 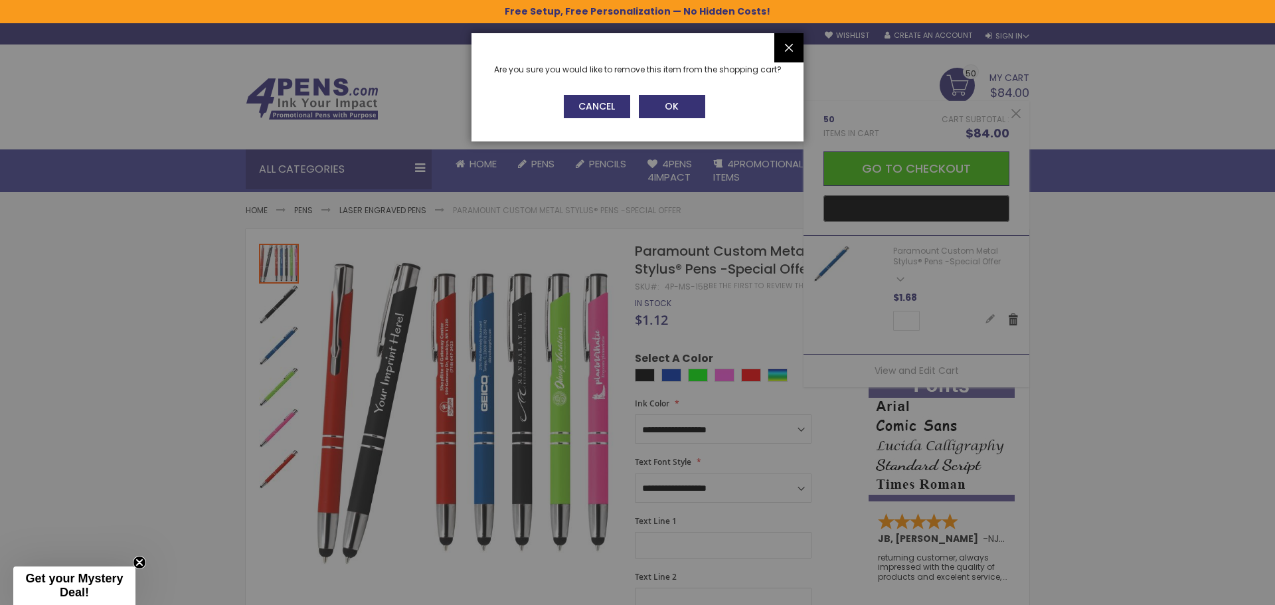 I want to click on button: Close teaser, so click(x=140, y=563).